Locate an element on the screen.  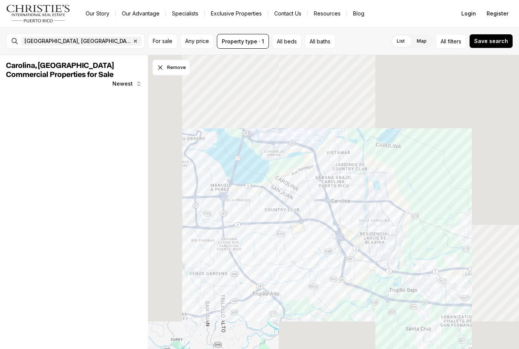
button: All beds is located at coordinates (287, 41).